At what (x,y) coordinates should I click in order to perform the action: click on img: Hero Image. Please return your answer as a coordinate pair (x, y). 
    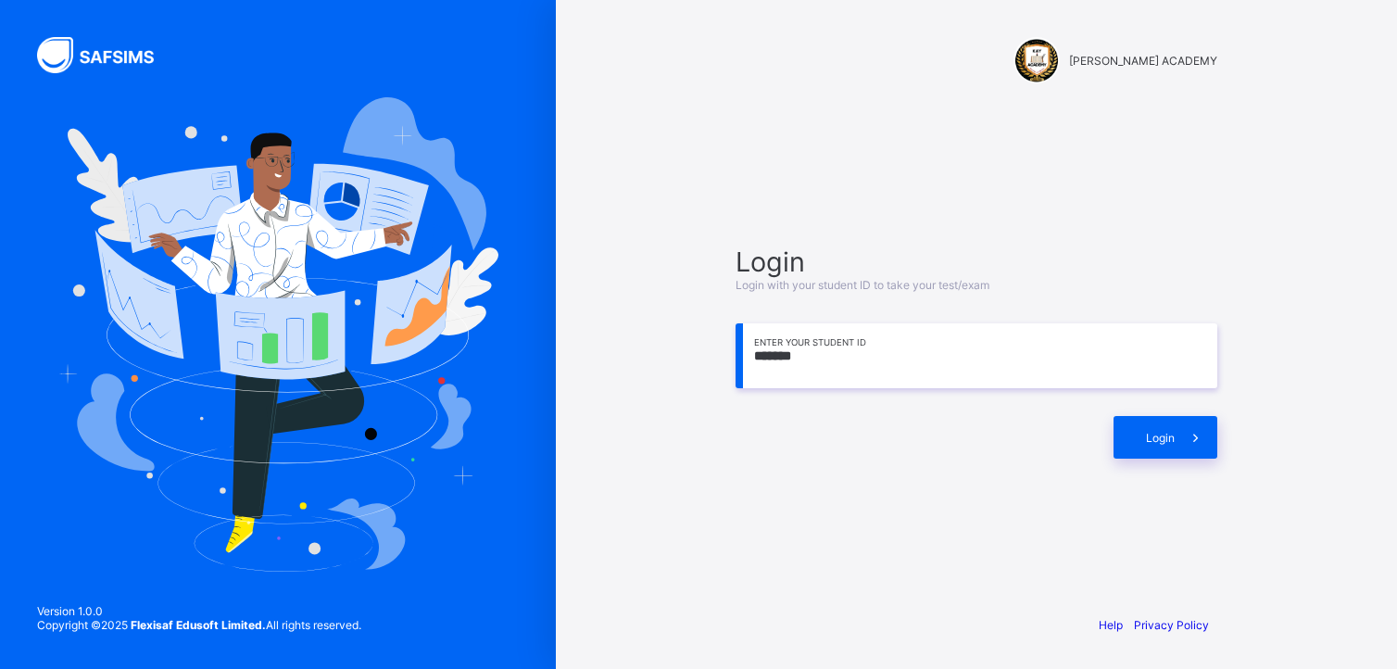
    Looking at the image, I should click on (278, 335).